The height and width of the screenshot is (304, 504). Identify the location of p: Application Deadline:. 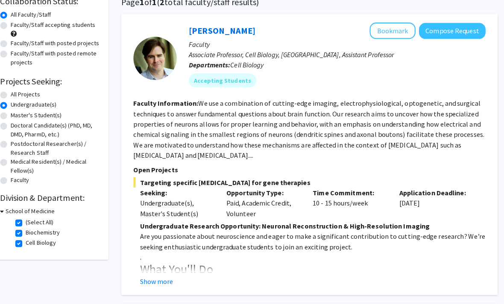
(436, 190).